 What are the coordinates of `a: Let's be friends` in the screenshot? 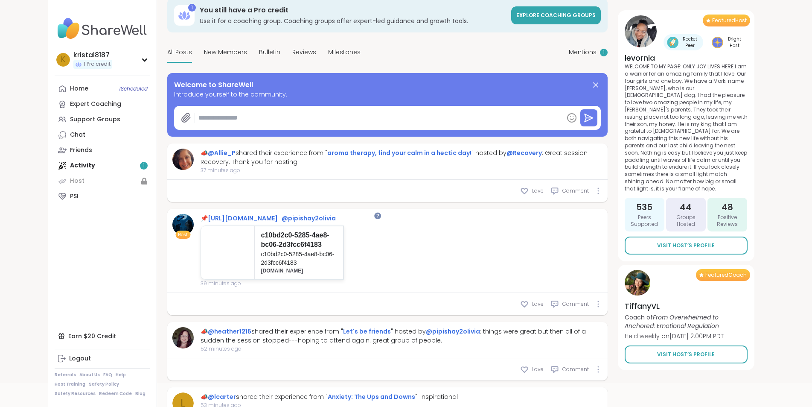 It's located at (367, 331).